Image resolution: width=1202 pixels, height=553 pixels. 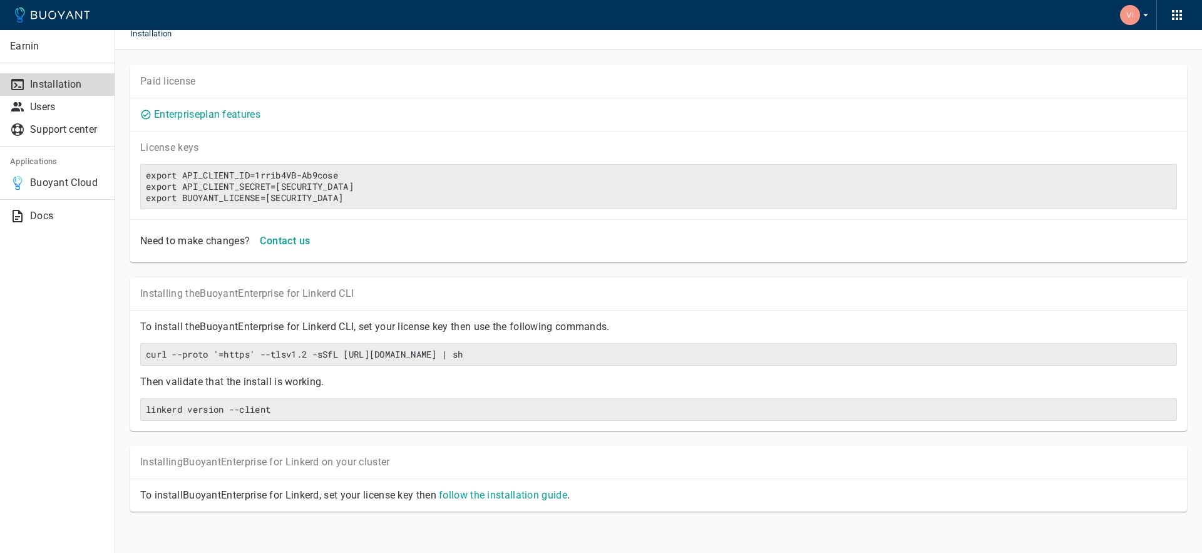 What do you see at coordinates (158, 34) in the screenshot?
I see `span: Installation` at bounding box center [158, 34].